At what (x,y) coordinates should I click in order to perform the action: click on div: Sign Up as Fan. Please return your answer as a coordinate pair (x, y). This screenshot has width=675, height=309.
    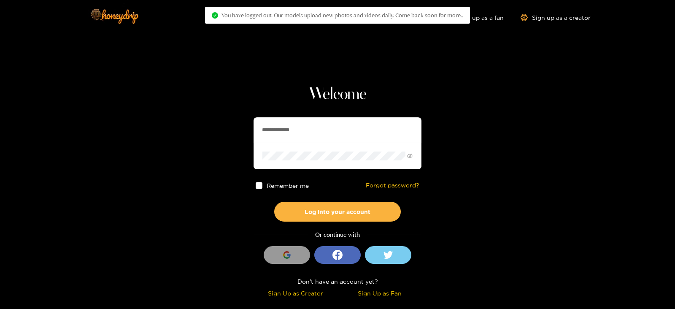
    Looking at the image, I should click on (380, 293).